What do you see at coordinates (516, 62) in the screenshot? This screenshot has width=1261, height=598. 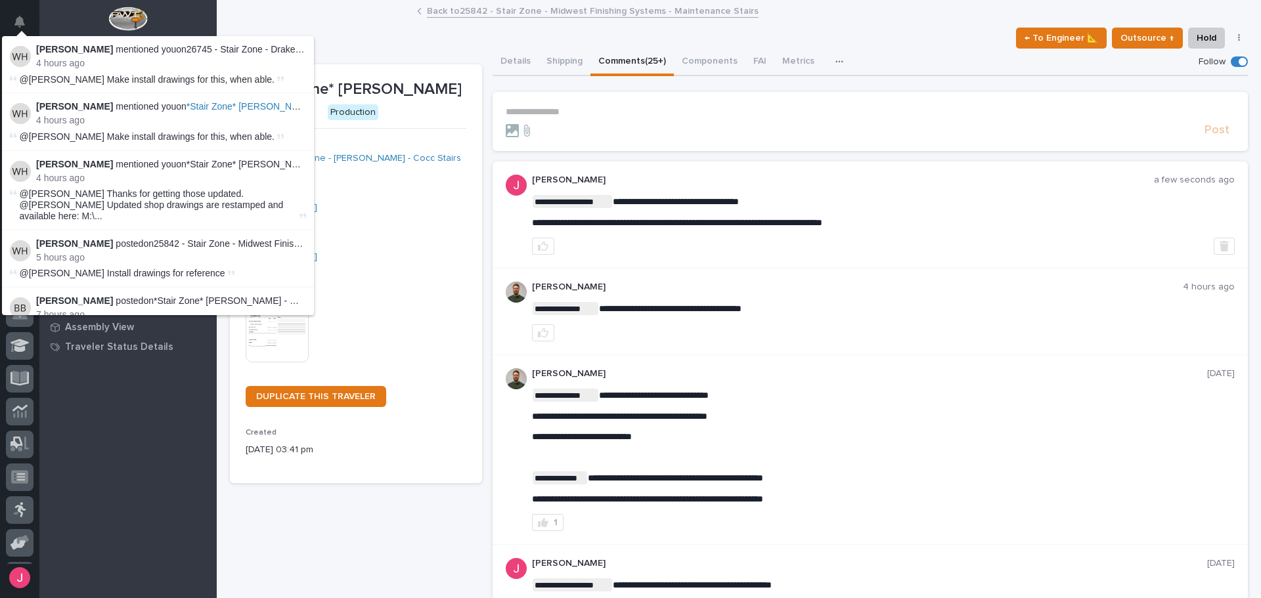 I see `button: Details` at bounding box center [516, 62].